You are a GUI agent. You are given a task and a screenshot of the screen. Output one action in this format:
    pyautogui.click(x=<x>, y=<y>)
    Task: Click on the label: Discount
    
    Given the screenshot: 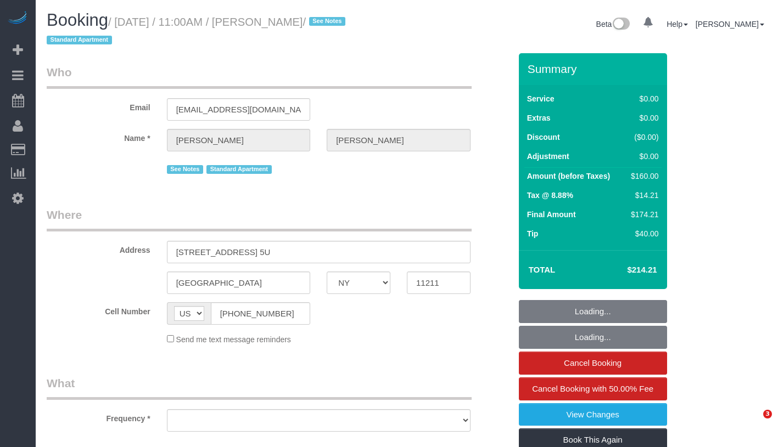 What is the action you would take?
    pyautogui.click(x=544, y=137)
    